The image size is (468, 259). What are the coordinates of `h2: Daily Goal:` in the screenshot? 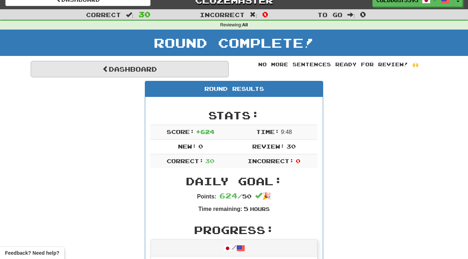 It's located at (234, 181).